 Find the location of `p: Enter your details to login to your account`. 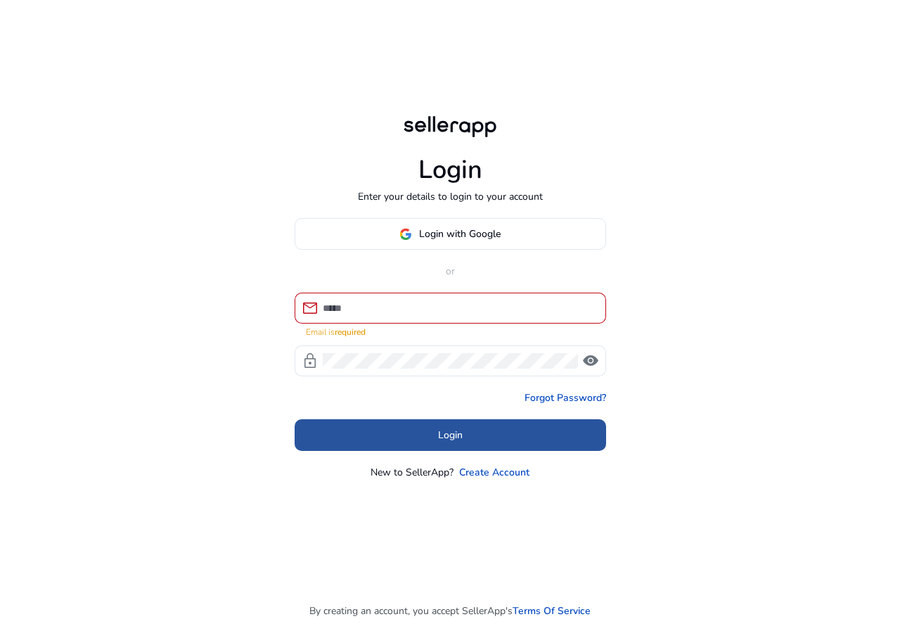

p: Enter your details to login to your account is located at coordinates (450, 196).